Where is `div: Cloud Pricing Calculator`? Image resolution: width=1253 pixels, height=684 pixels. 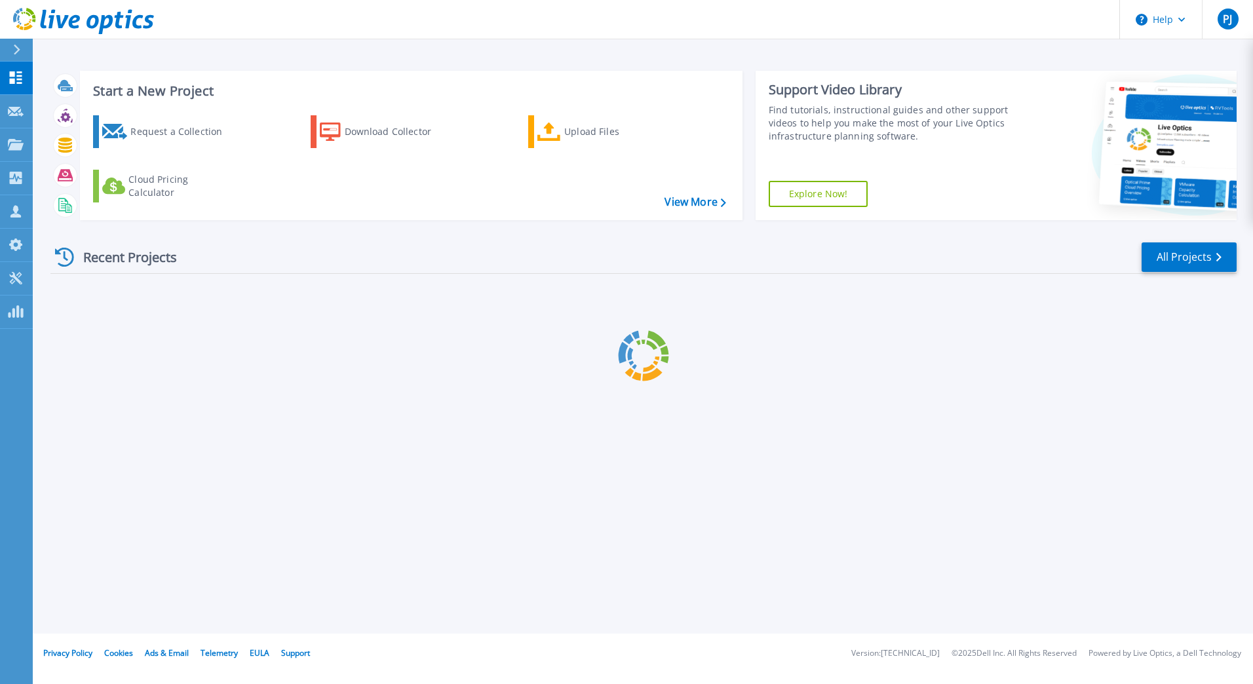
div: Cloud Pricing Calculator is located at coordinates (181, 186).